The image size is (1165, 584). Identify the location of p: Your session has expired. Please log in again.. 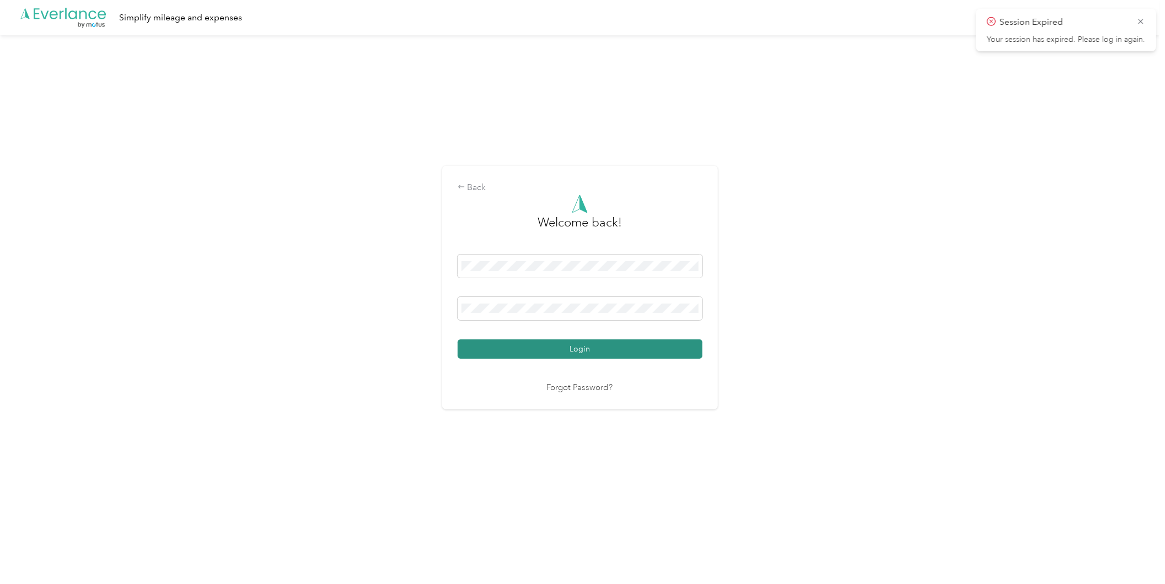
(1066, 40).